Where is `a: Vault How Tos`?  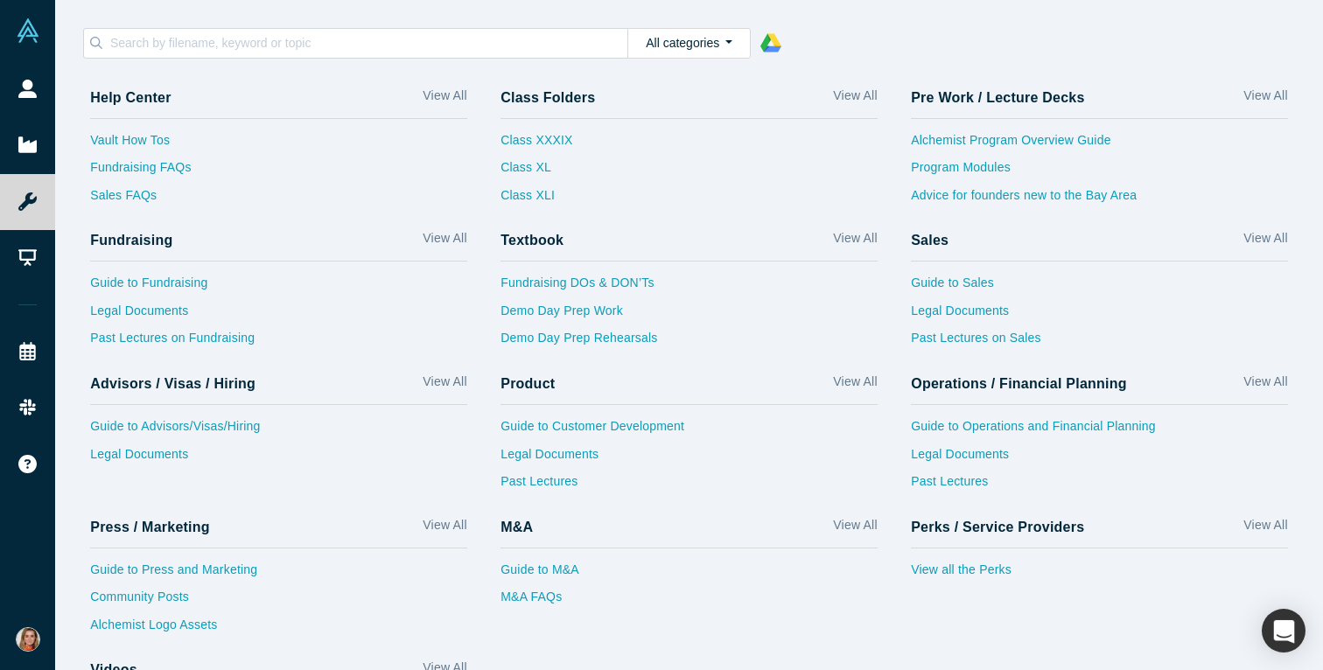 a: Vault How Tos is located at coordinates (278, 145).